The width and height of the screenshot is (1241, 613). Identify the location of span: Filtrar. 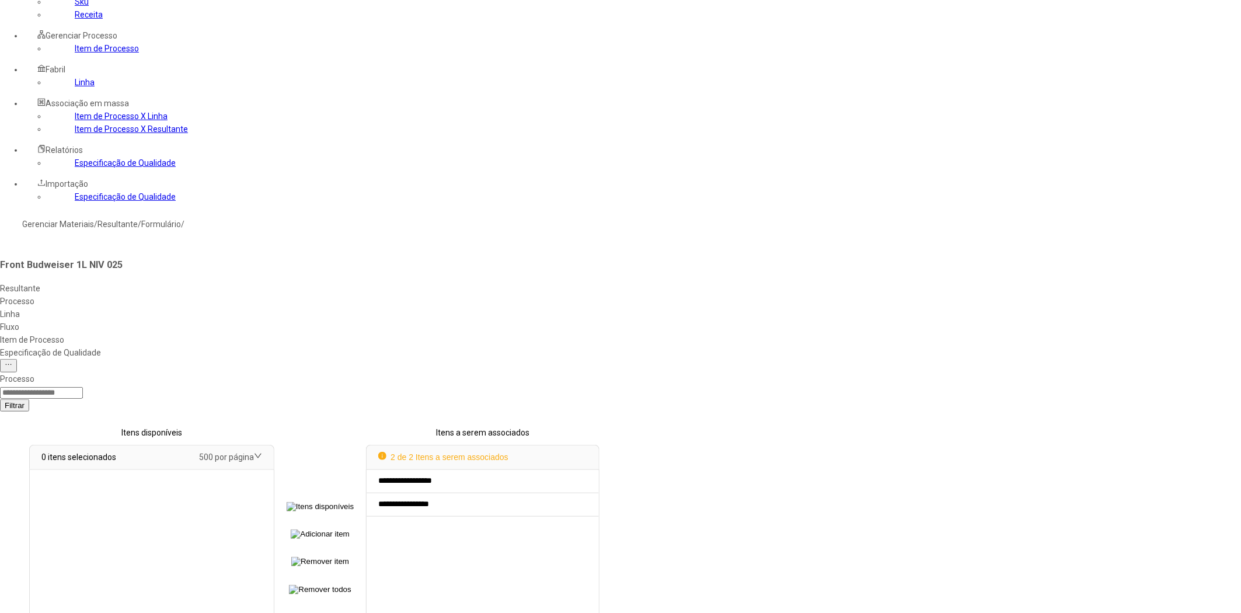
(15, 405).